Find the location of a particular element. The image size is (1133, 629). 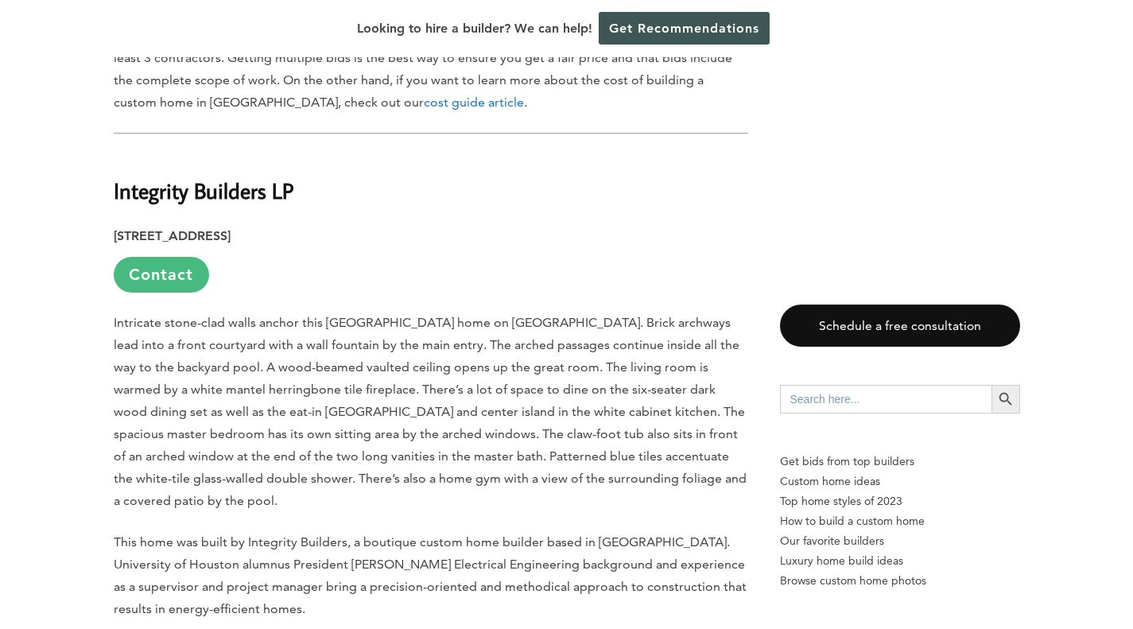

a: Browse custom home photos is located at coordinates (900, 580).